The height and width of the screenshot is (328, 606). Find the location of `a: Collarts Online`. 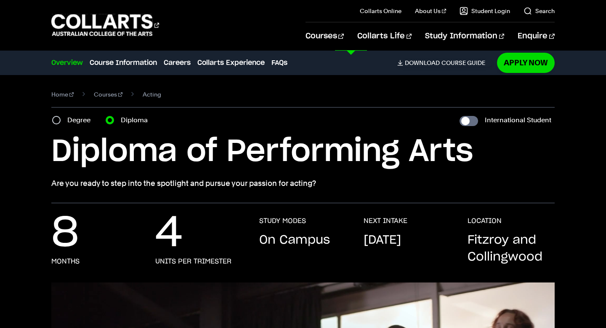

a: Collarts Online is located at coordinates (381, 11).